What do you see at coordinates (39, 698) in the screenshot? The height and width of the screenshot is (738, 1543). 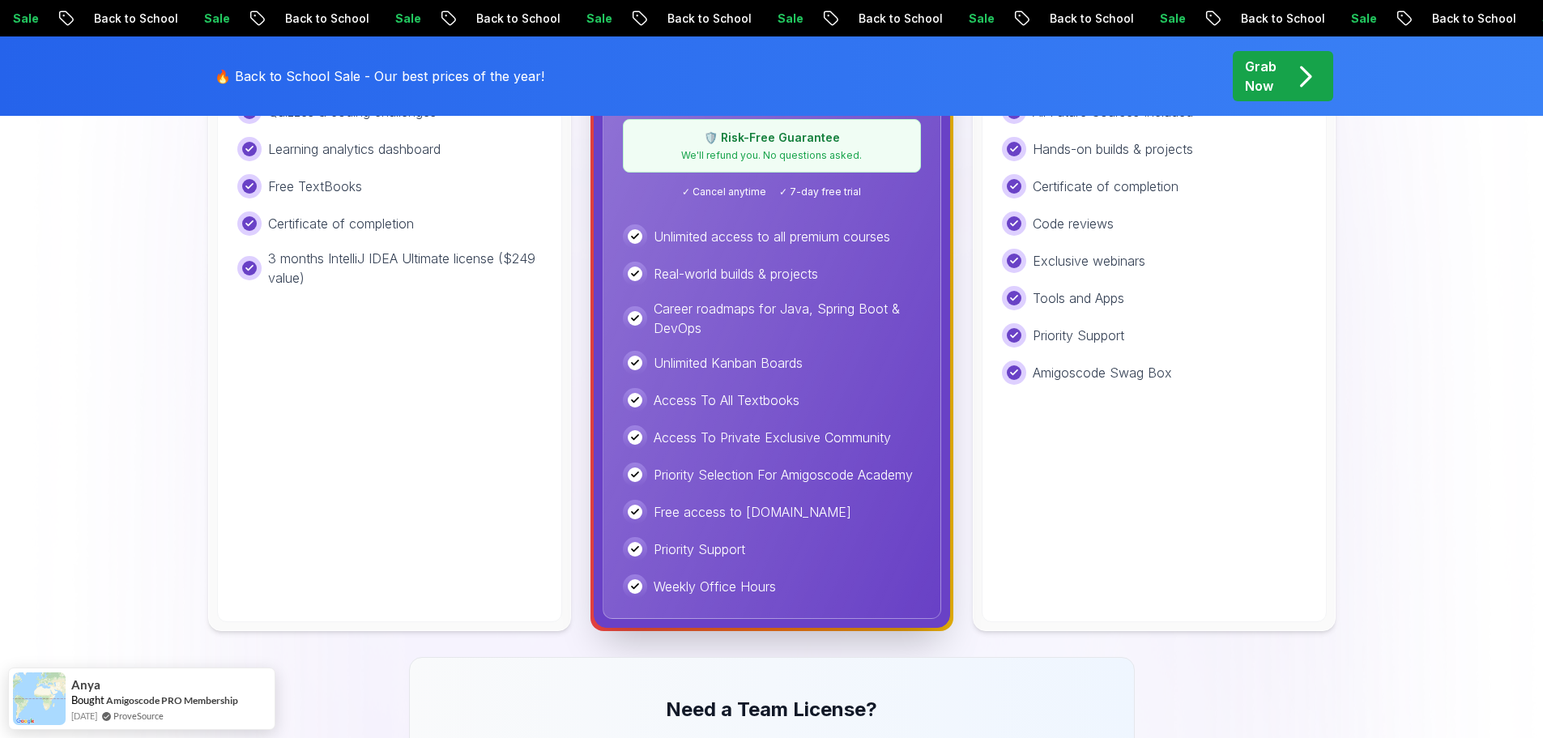 I see `img: provesource social proof notification image` at bounding box center [39, 698].